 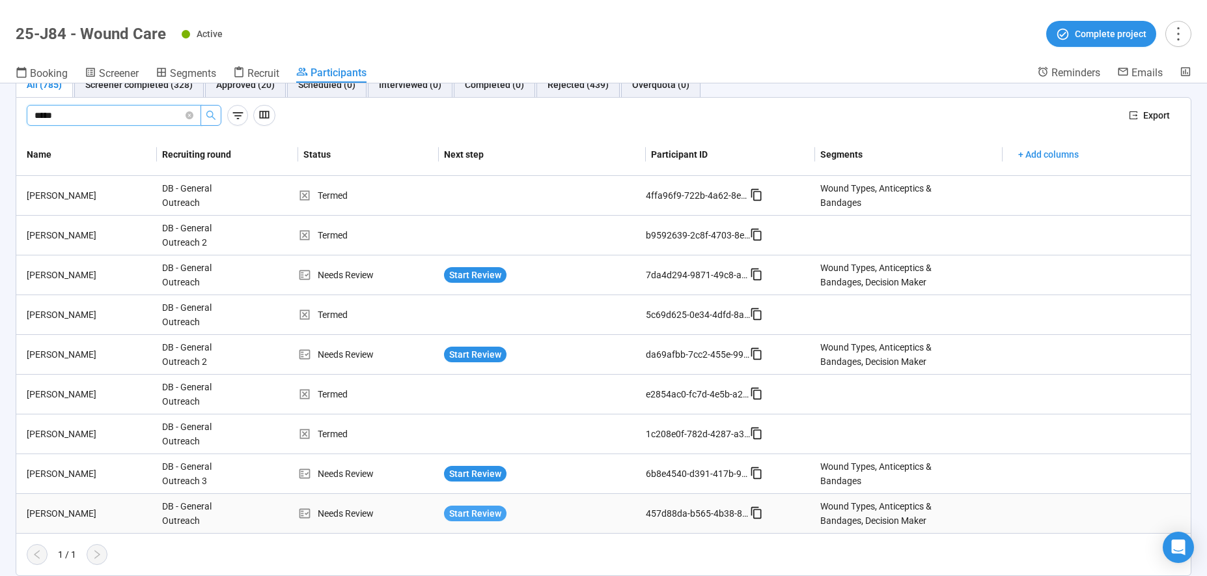 What do you see at coordinates (698, 315) in the screenshot?
I see `div: 5c69d625-0e34-4dfd-8a5b-1faf007f6942` at bounding box center [698, 315].